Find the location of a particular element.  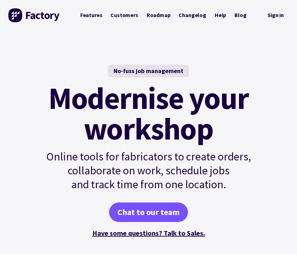

a: Sign in is located at coordinates (275, 15).